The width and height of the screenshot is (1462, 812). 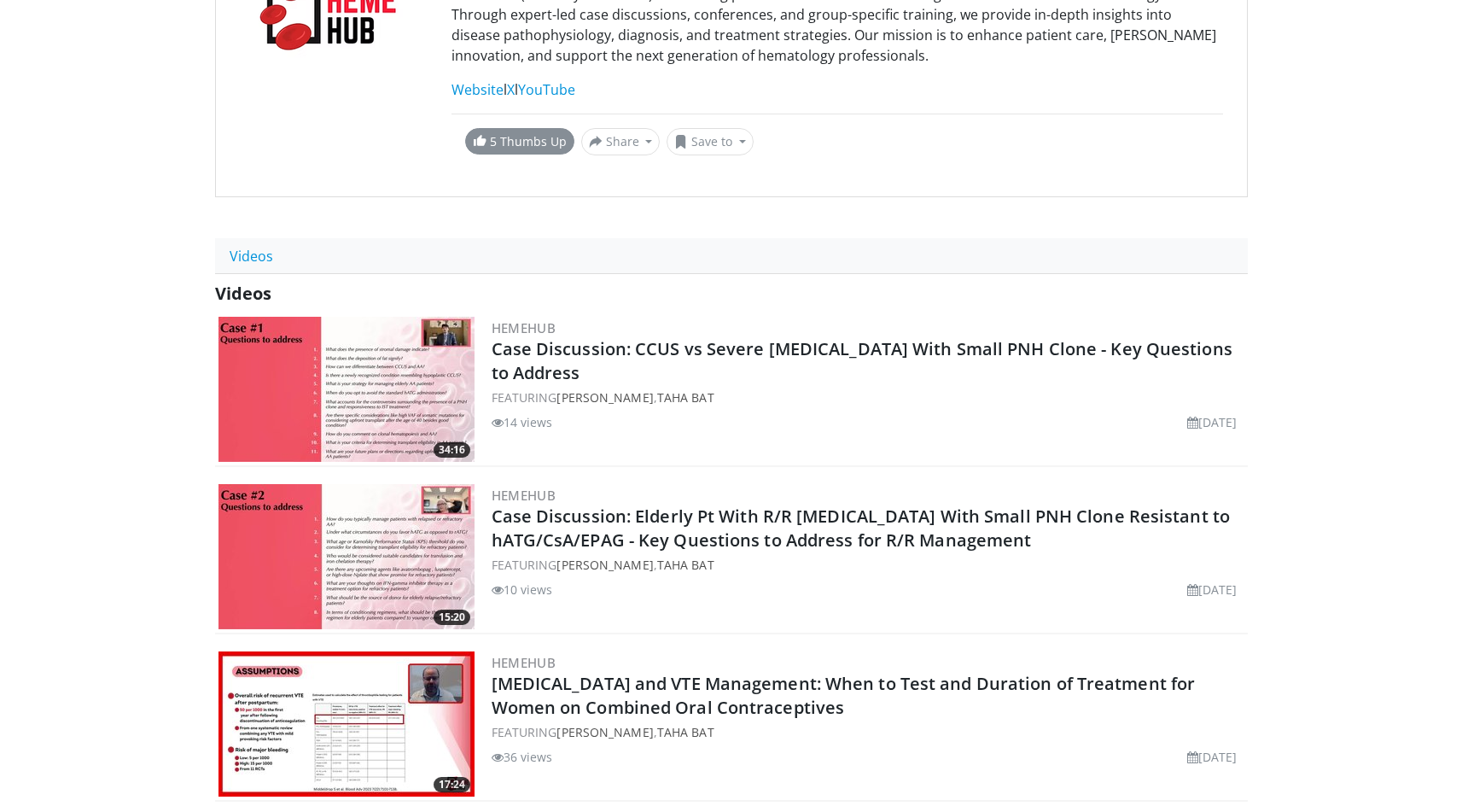 I want to click on button: Share, so click(x=621, y=141).